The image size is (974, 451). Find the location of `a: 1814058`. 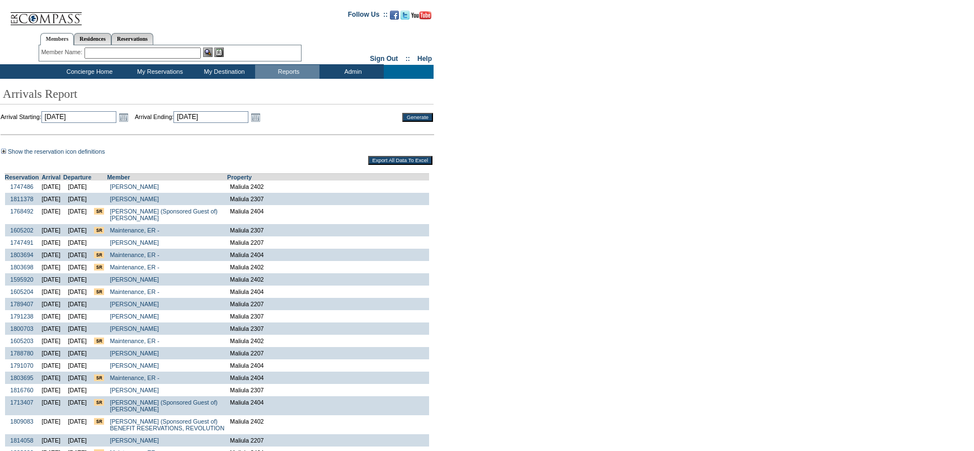

a: 1814058 is located at coordinates (22, 441).